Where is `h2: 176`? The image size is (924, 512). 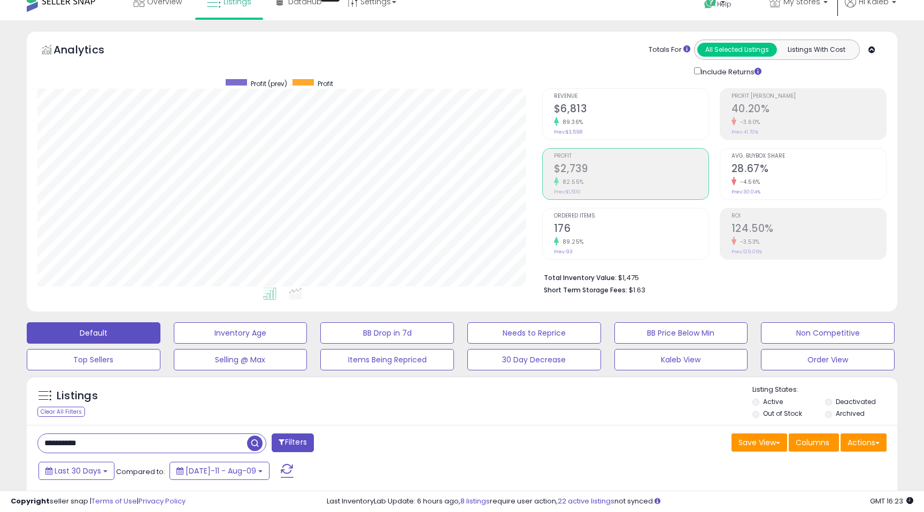 h2: 176 is located at coordinates (631, 229).